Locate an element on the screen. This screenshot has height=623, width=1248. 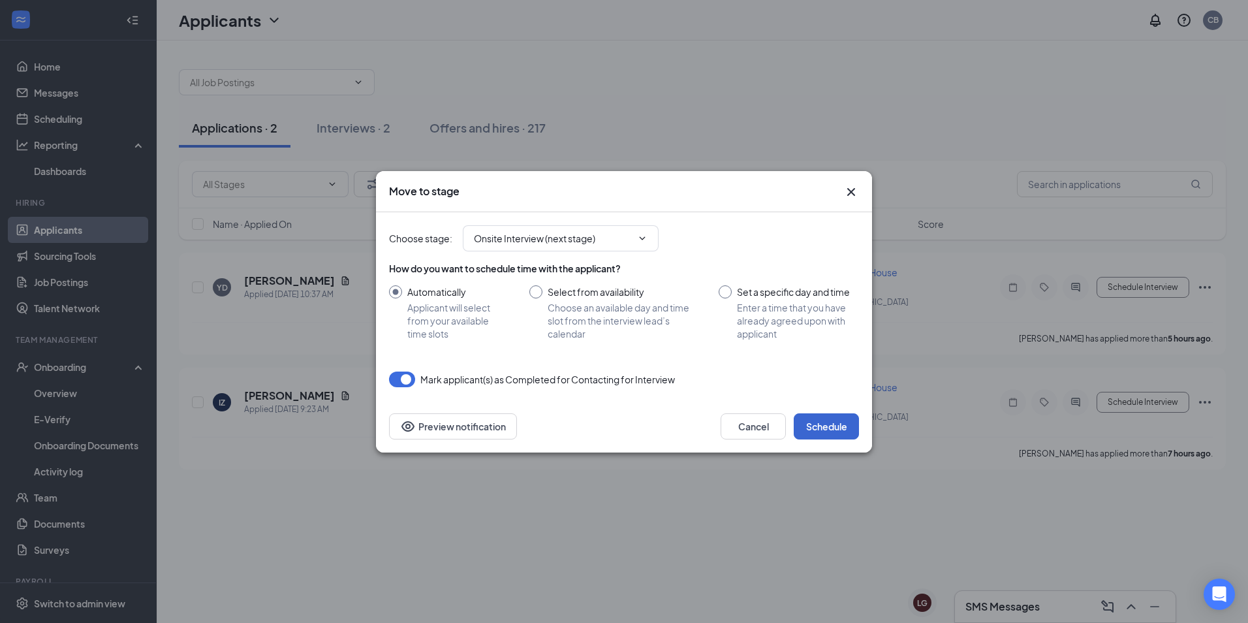
svg: Cross is located at coordinates (851, 192).